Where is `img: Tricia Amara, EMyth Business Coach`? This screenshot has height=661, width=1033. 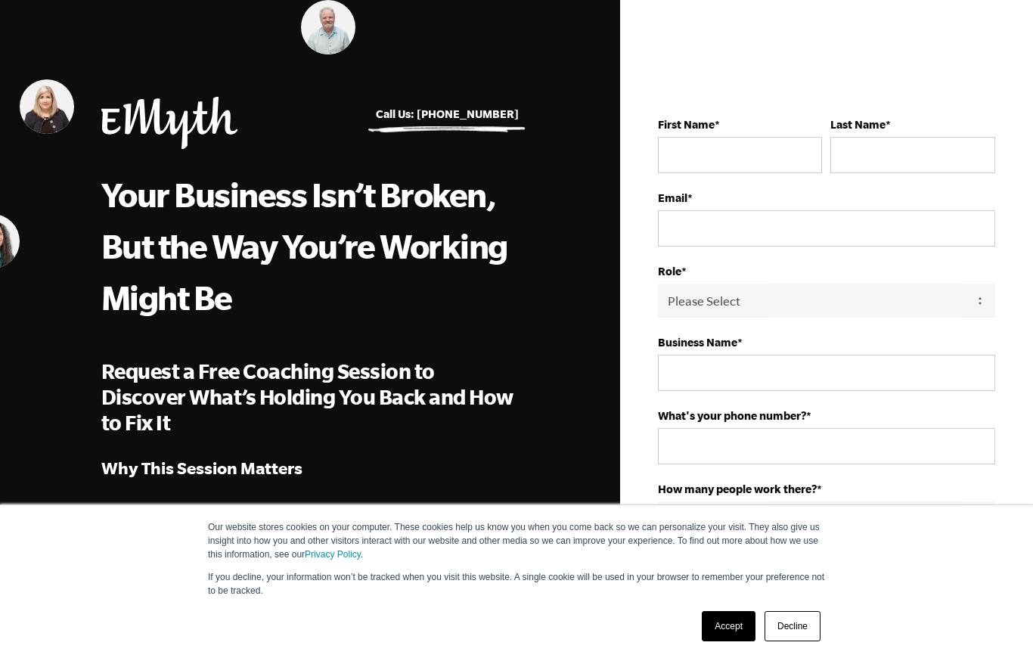
img: Tricia Amara, EMyth Business Coach is located at coordinates (47, 107).